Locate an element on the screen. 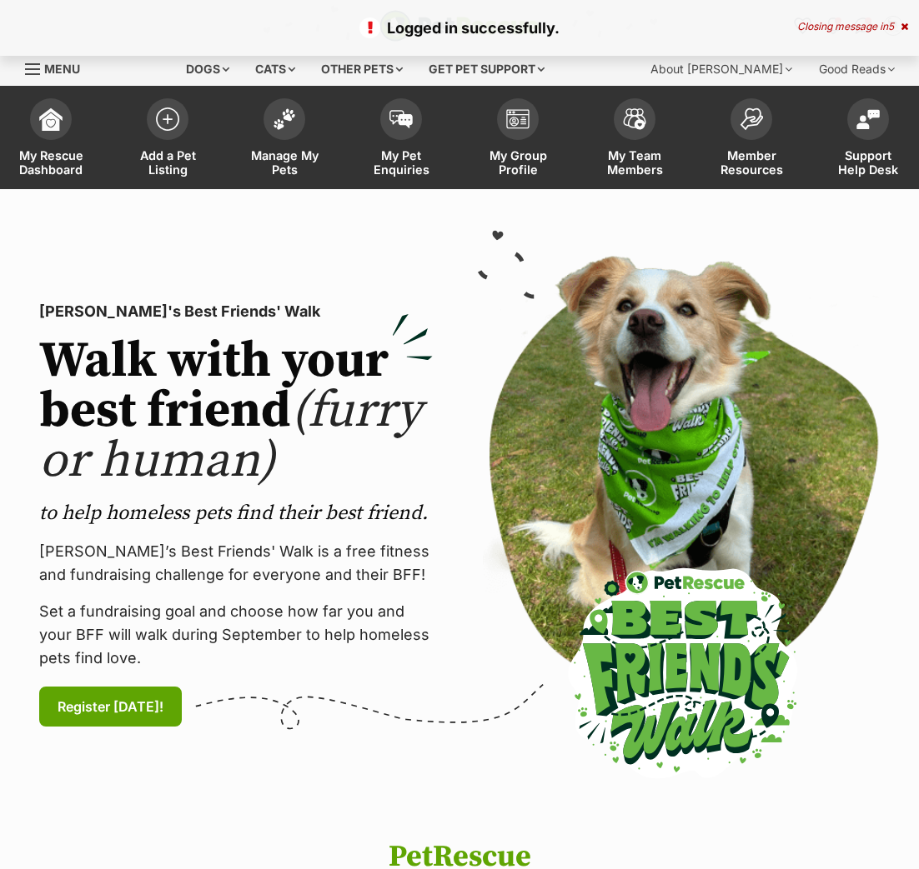 The width and height of the screenshot is (919, 869). a: My Group Profile is located at coordinates (518, 139).